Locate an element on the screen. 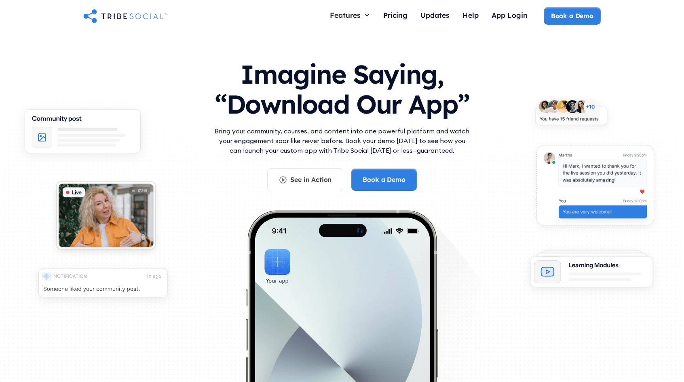  a: Pricing is located at coordinates (395, 16).